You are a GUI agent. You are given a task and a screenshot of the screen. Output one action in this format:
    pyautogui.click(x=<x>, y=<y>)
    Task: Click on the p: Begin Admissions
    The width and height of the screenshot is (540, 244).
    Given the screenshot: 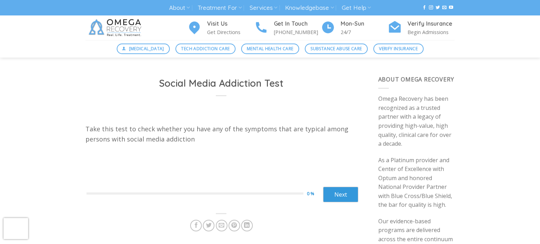 What is the action you would take?
    pyautogui.click(x=431, y=32)
    